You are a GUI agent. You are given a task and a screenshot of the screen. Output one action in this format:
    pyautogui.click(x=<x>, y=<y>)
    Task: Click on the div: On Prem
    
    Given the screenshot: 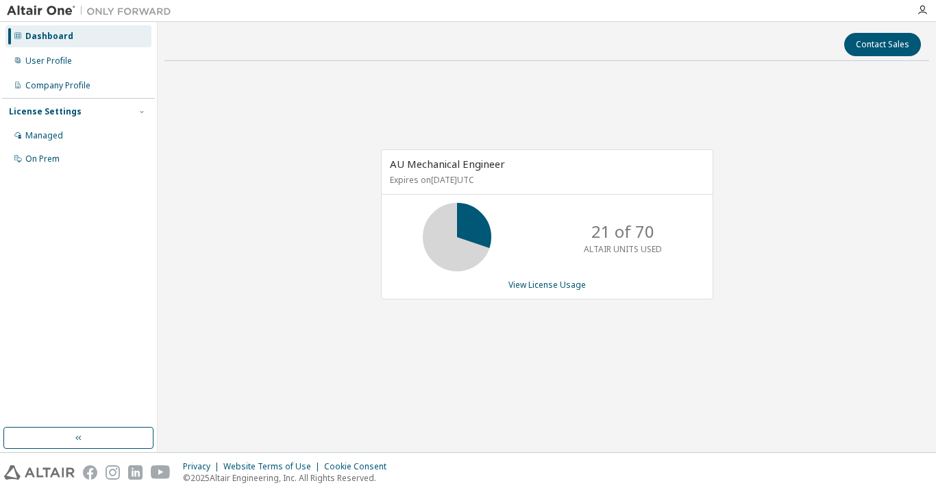 What is the action you would take?
    pyautogui.click(x=42, y=159)
    